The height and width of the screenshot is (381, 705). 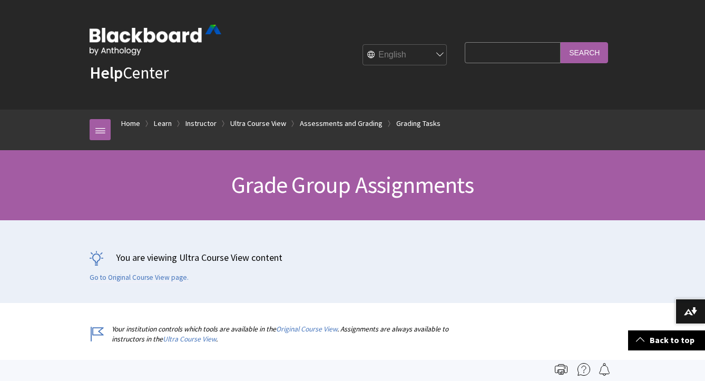 I want to click on a: Back to top, so click(x=667, y=340).